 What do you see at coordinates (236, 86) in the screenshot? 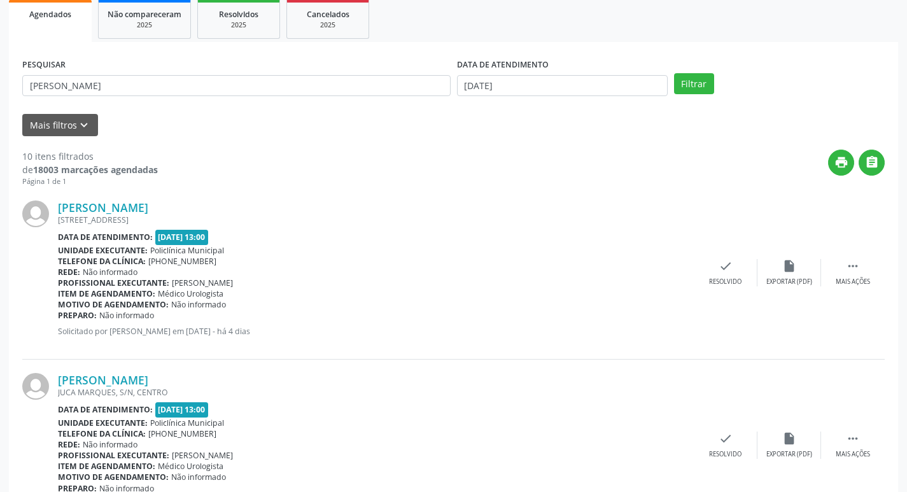
I see `input: Nome, CNS` at bounding box center [236, 86].